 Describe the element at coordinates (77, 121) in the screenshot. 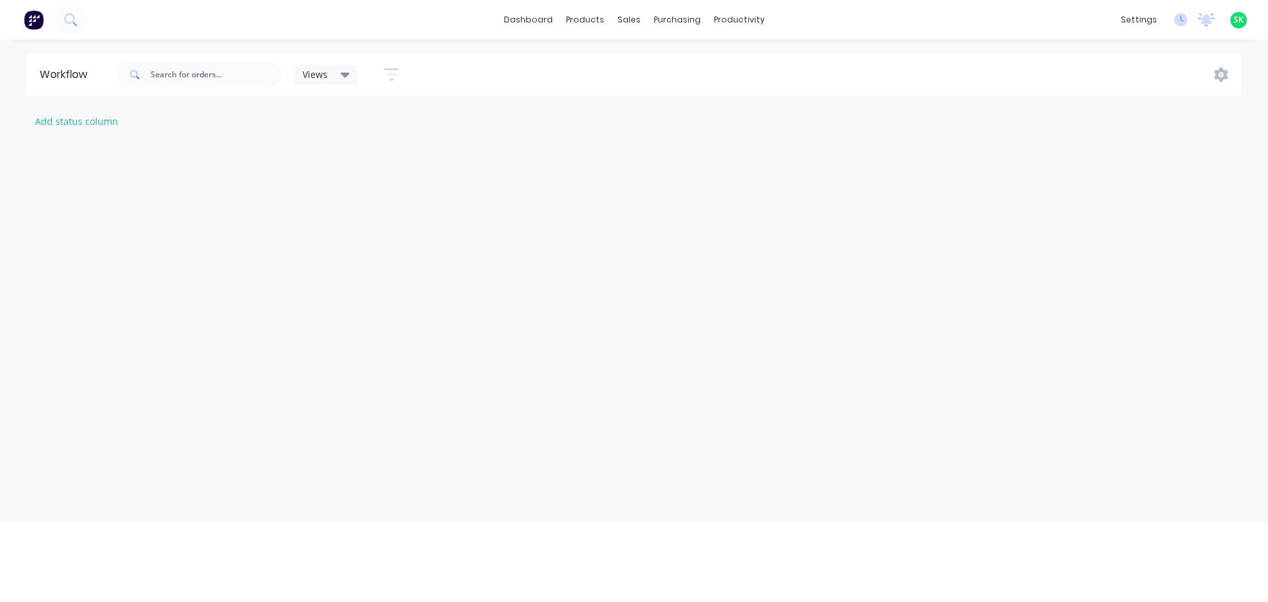

I see `button: Add status column` at that location.